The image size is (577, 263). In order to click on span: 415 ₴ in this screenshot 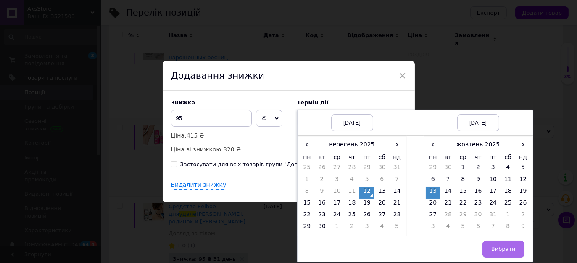, I will do `click(195, 135)`.